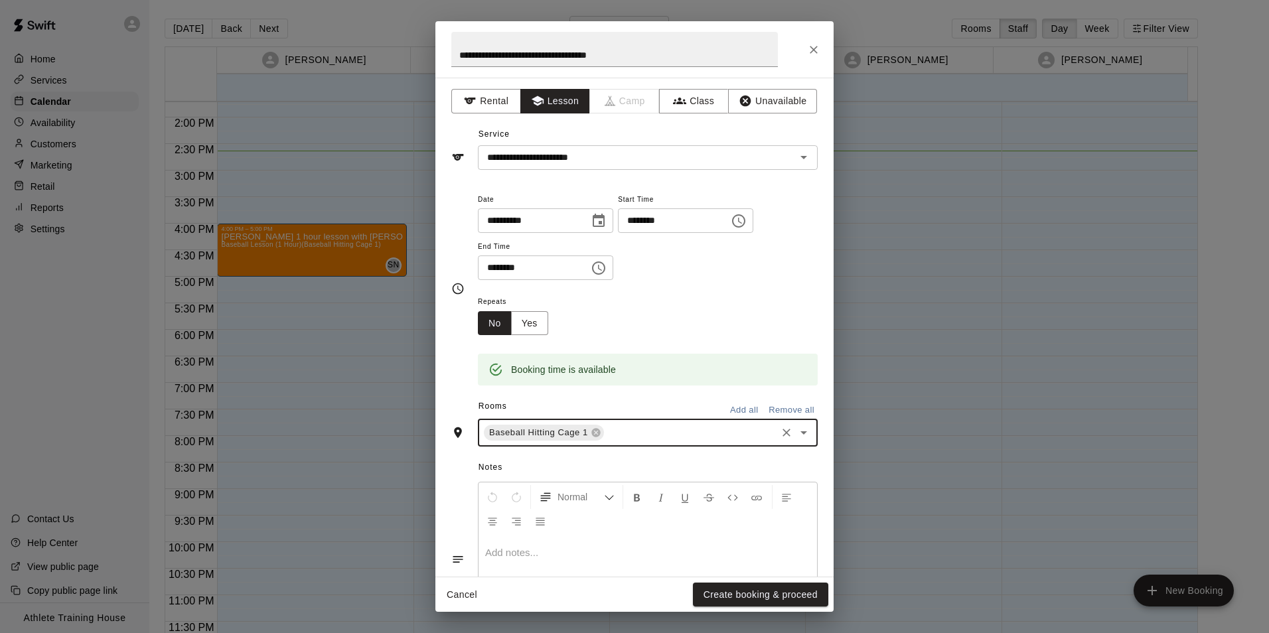  Describe the element at coordinates (599, 221) in the screenshot. I see `button: Choose date, selected date is Sep 12, 2025` at that location.